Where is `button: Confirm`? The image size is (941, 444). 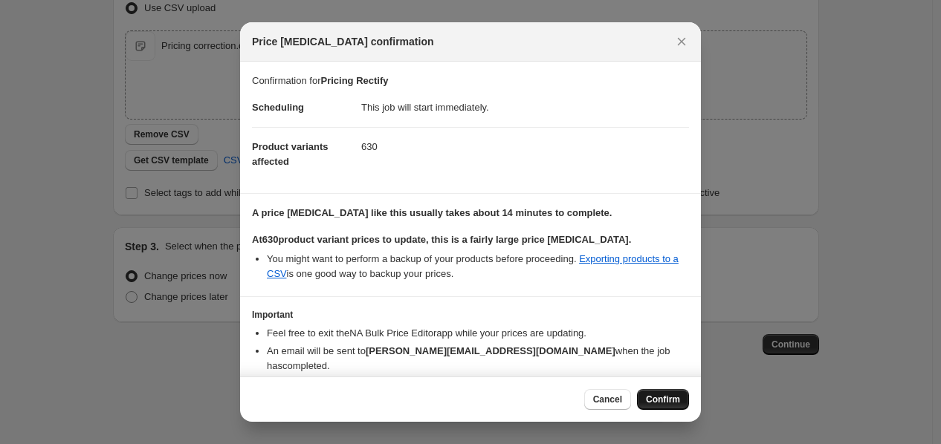
button: Confirm is located at coordinates (663, 400).